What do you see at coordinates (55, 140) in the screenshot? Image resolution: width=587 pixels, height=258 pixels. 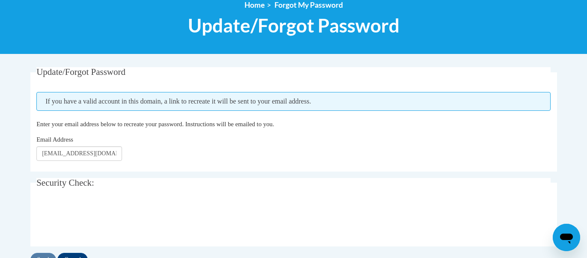 I see `span: Email Address` at bounding box center [55, 140].